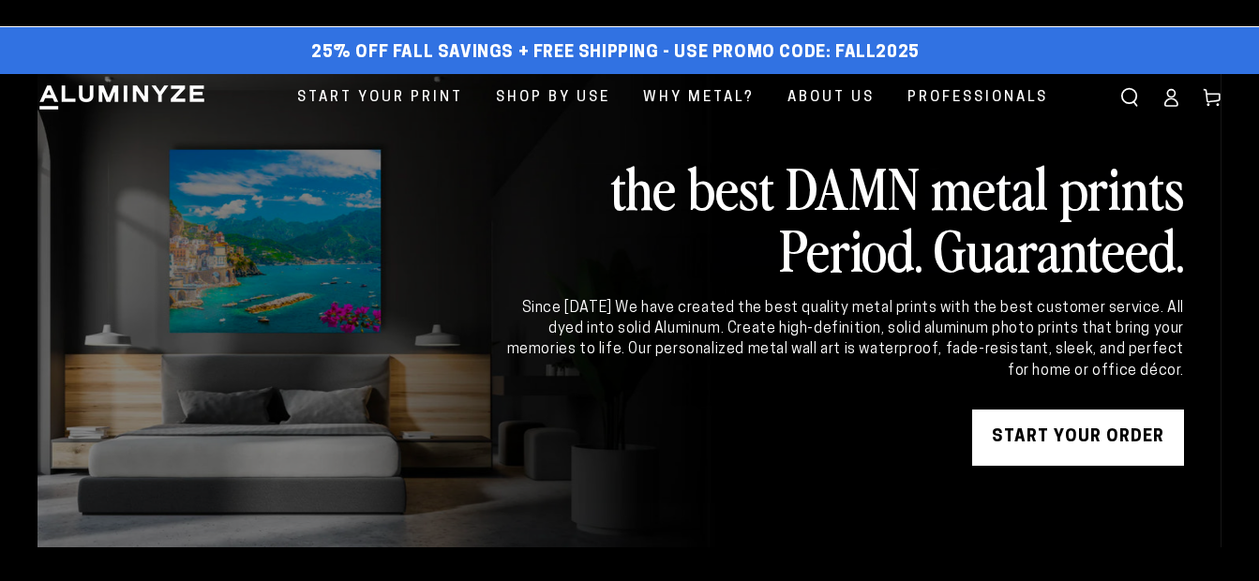 The image size is (1259, 581). What do you see at coordinates (553, 97) in the screenshot?
I see `span: Shop By Use` at bounding box center [553, 97].